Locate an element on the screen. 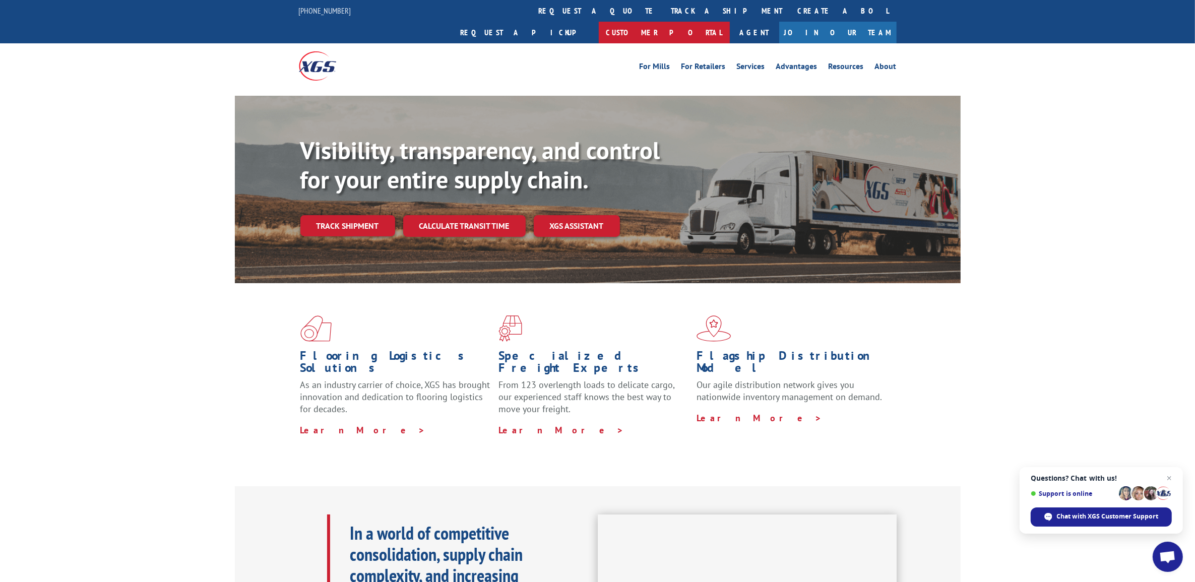  a: Calculate transit time is located at coordinates (464, 226).